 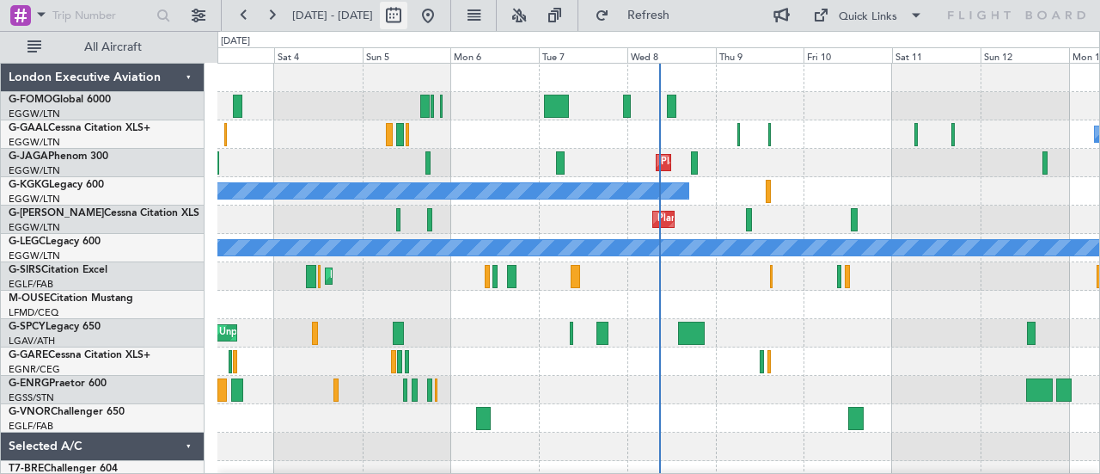 What do you see at coordinates (936, 55) in the screenshot?
I see `div: Sat 11` at bounding box center [936, 55].